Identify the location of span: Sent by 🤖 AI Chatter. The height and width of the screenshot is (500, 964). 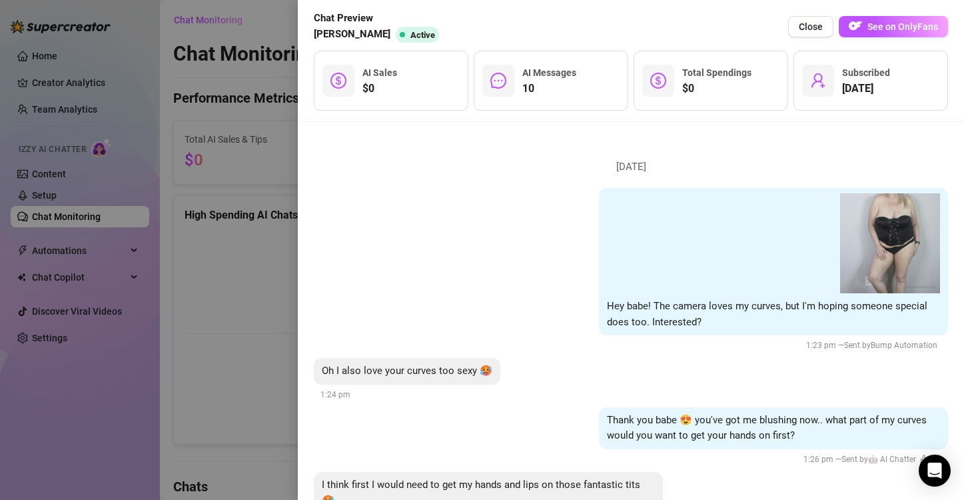
(879, 459).